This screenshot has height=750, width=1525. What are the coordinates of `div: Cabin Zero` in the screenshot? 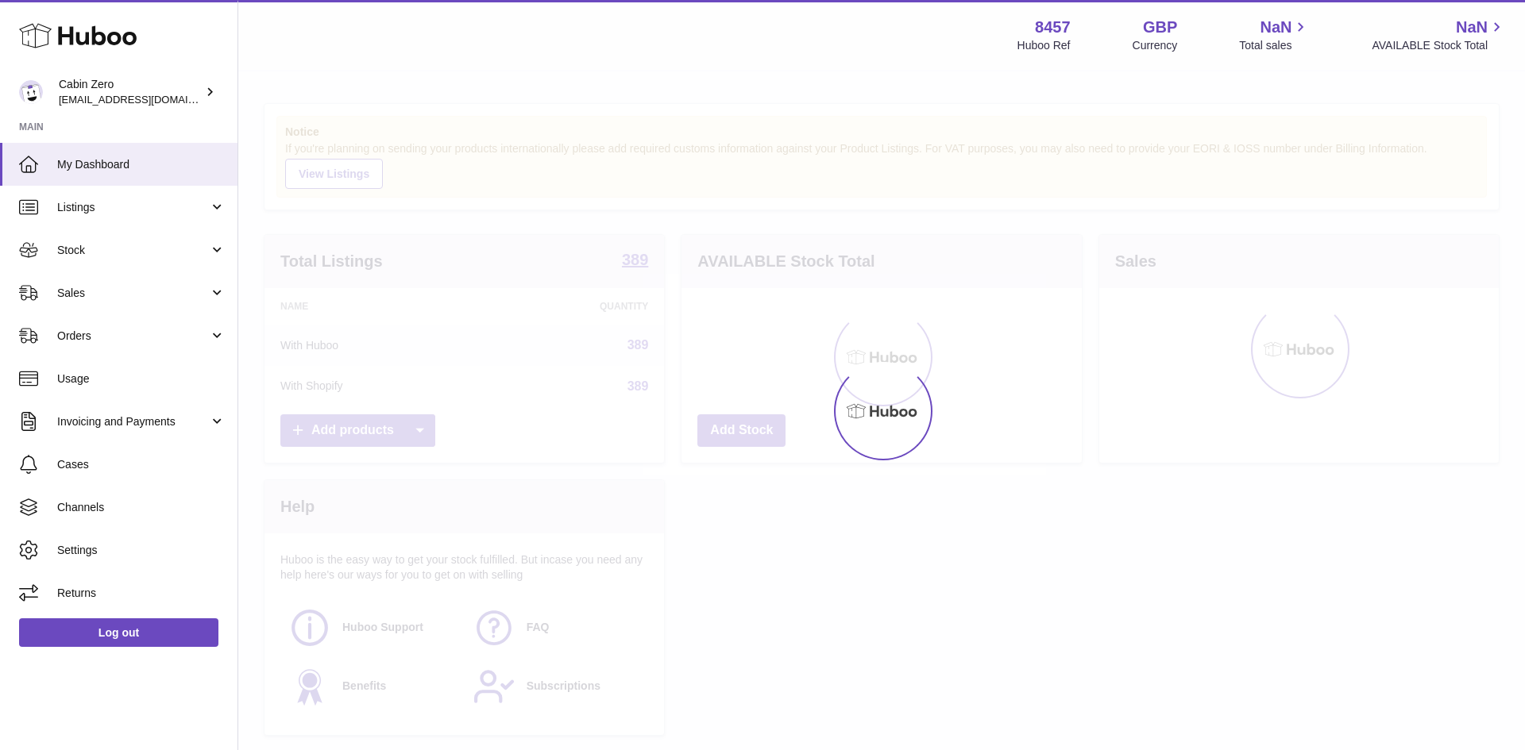 It's located at (130, 92).